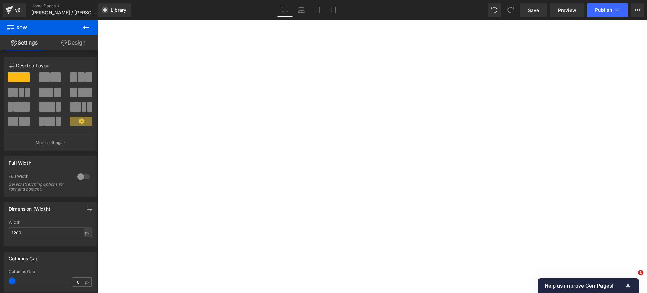 This screenshot has height=293, width=647. Describe the element at coordinates (638, 10) in the screenshot. I see `button: More` at that location.